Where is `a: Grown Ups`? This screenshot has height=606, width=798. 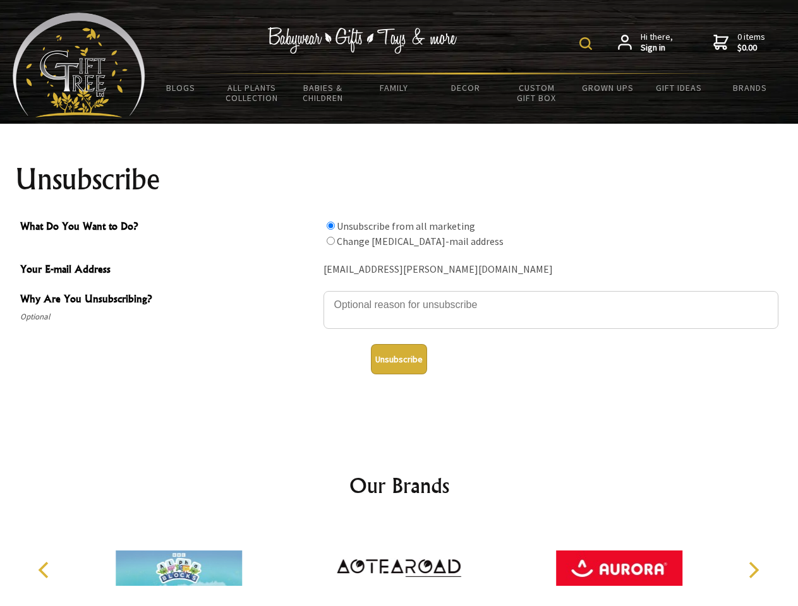
a: Grown Ups is located at coordinates (607, 88).